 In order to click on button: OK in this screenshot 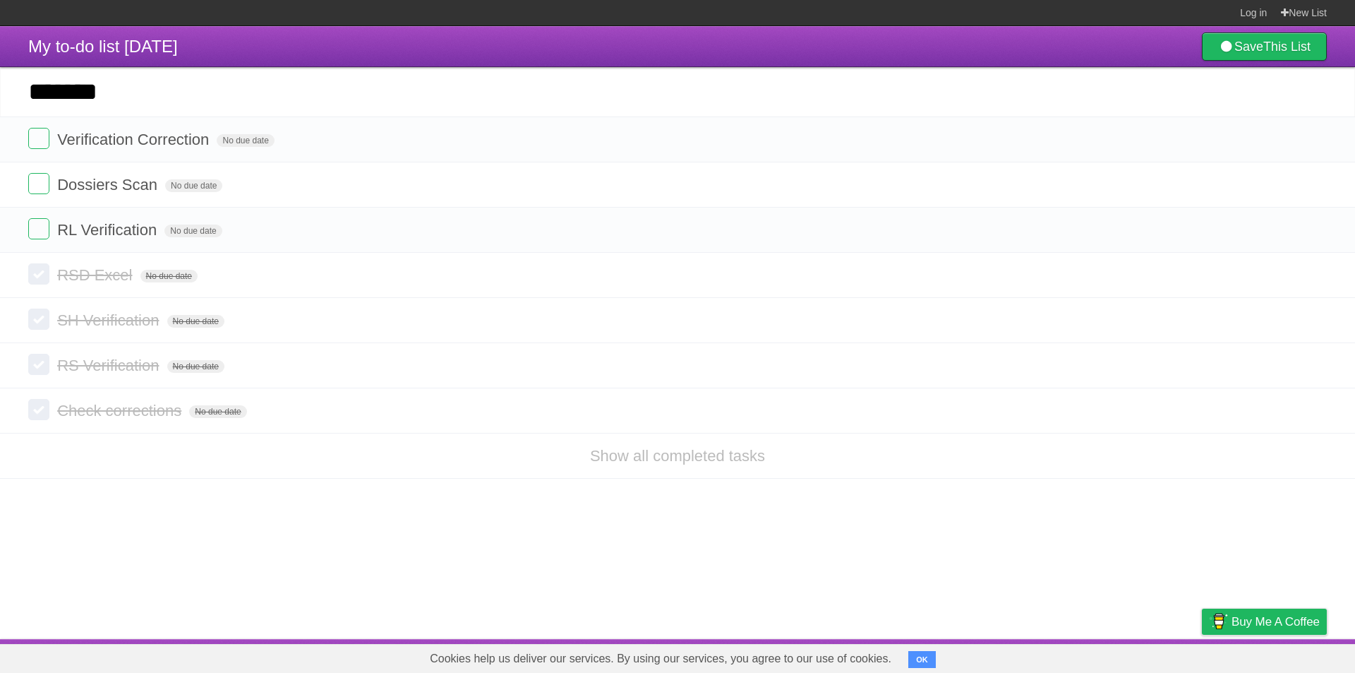, I will do `click(922, 659)`.